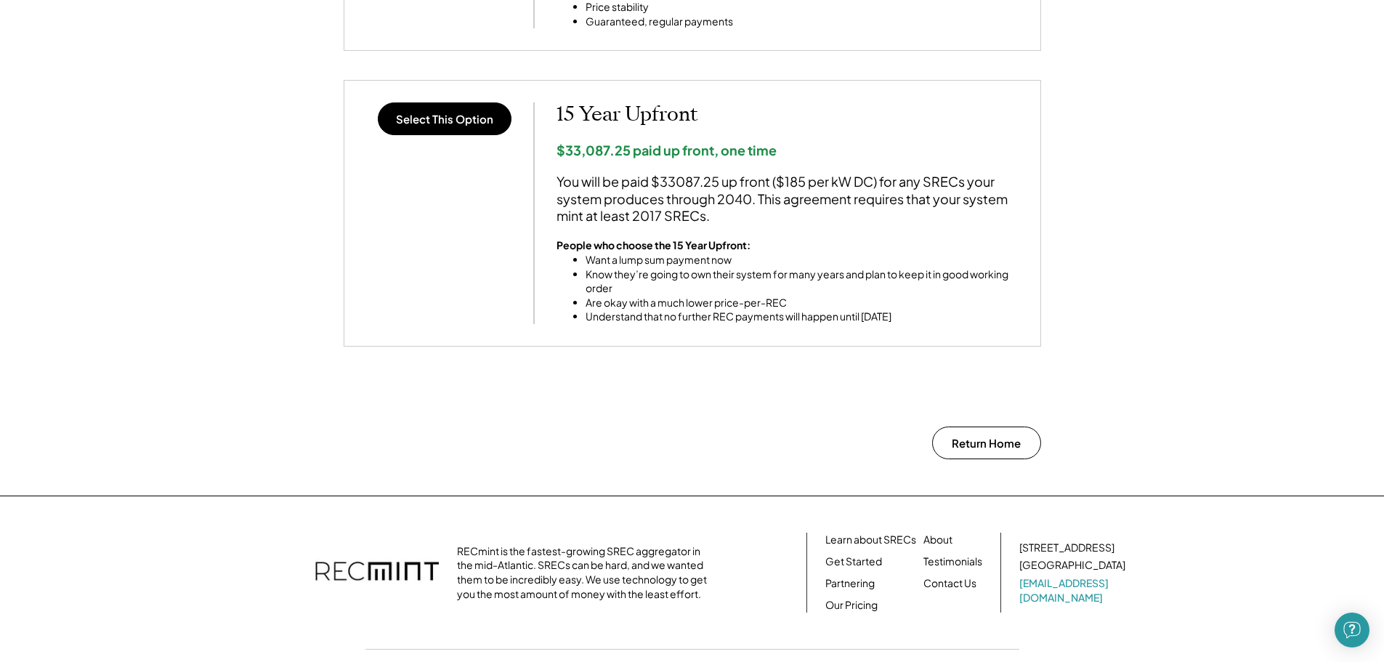 This screenshot has width=1384, height=662. Describe the element at coordinates (852, 605) in the screenshot. I see `a: Our Pricing` at that location.